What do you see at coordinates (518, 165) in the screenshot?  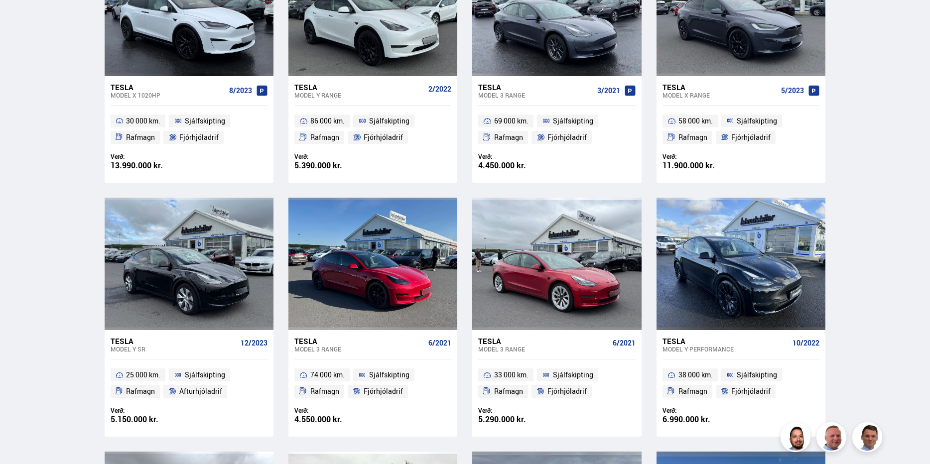 I see `div: 4.450.000 kr.` at bounding box center [518, 165].